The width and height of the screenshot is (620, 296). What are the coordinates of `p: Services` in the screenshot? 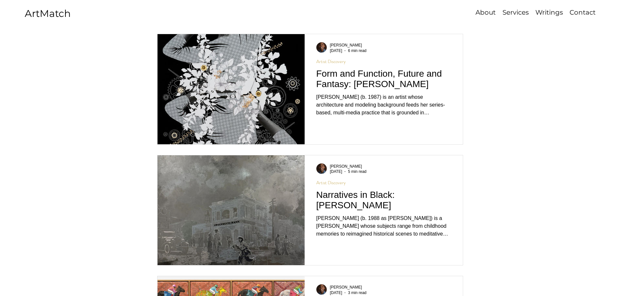 It's located at (515, 12).